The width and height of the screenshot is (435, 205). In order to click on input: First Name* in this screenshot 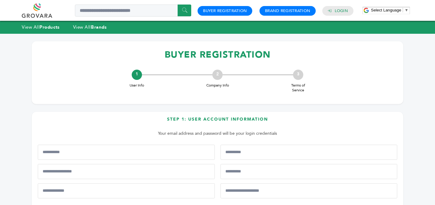, I will do `click(126, 152)`.